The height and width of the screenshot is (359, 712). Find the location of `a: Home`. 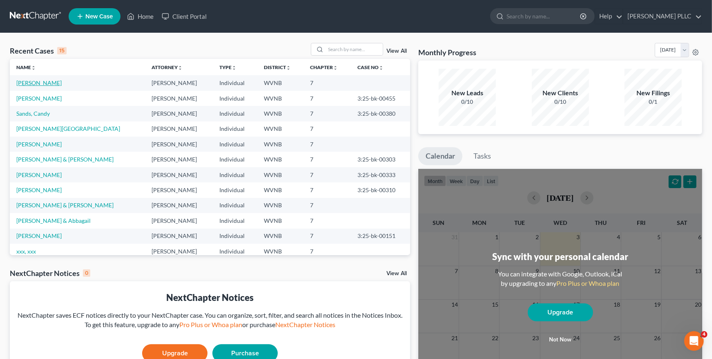

a: Home is located at coordinates (140, 16).